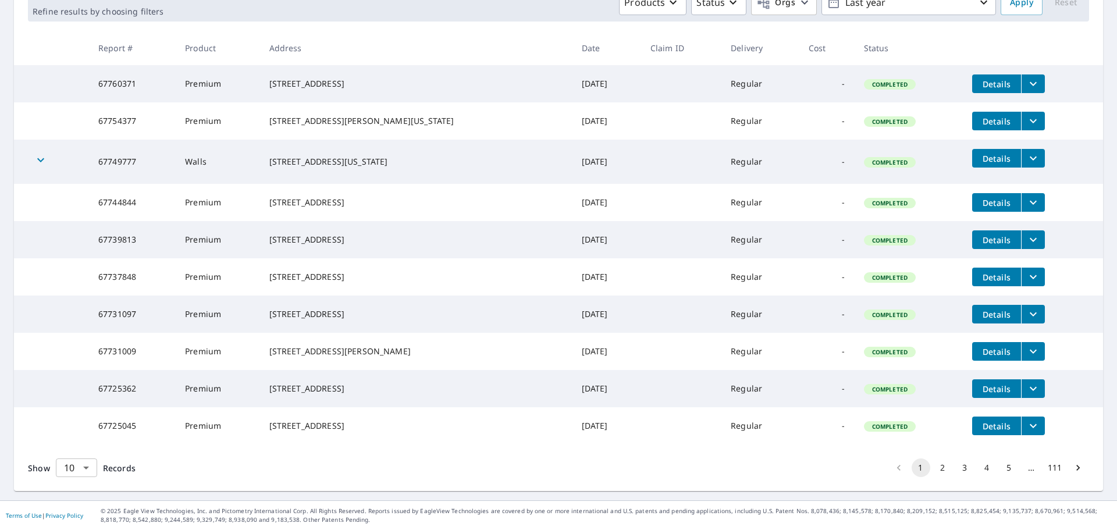  Describe the element at coordinates (132, 121) in the screenshot. I see `td: 67754377` at that location.